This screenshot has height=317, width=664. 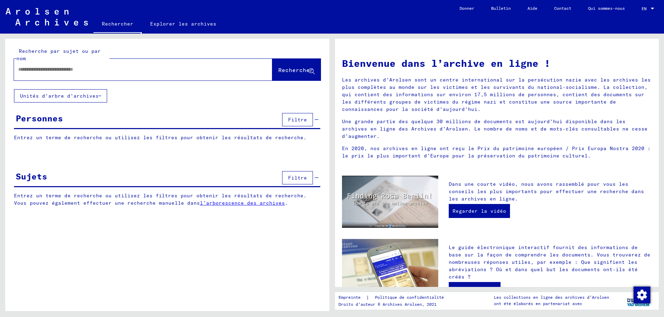 I want to click on div: Personnes, so click(x=39, y=118).